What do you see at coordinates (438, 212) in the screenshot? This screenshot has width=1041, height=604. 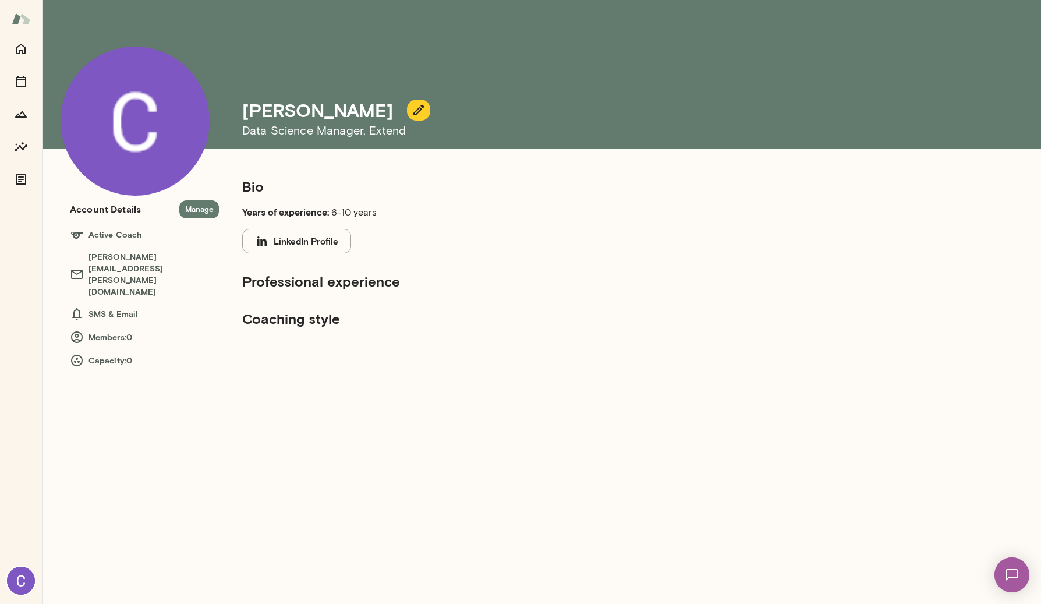 I see `p: 6-10 years` at bounding box center [438, 212].